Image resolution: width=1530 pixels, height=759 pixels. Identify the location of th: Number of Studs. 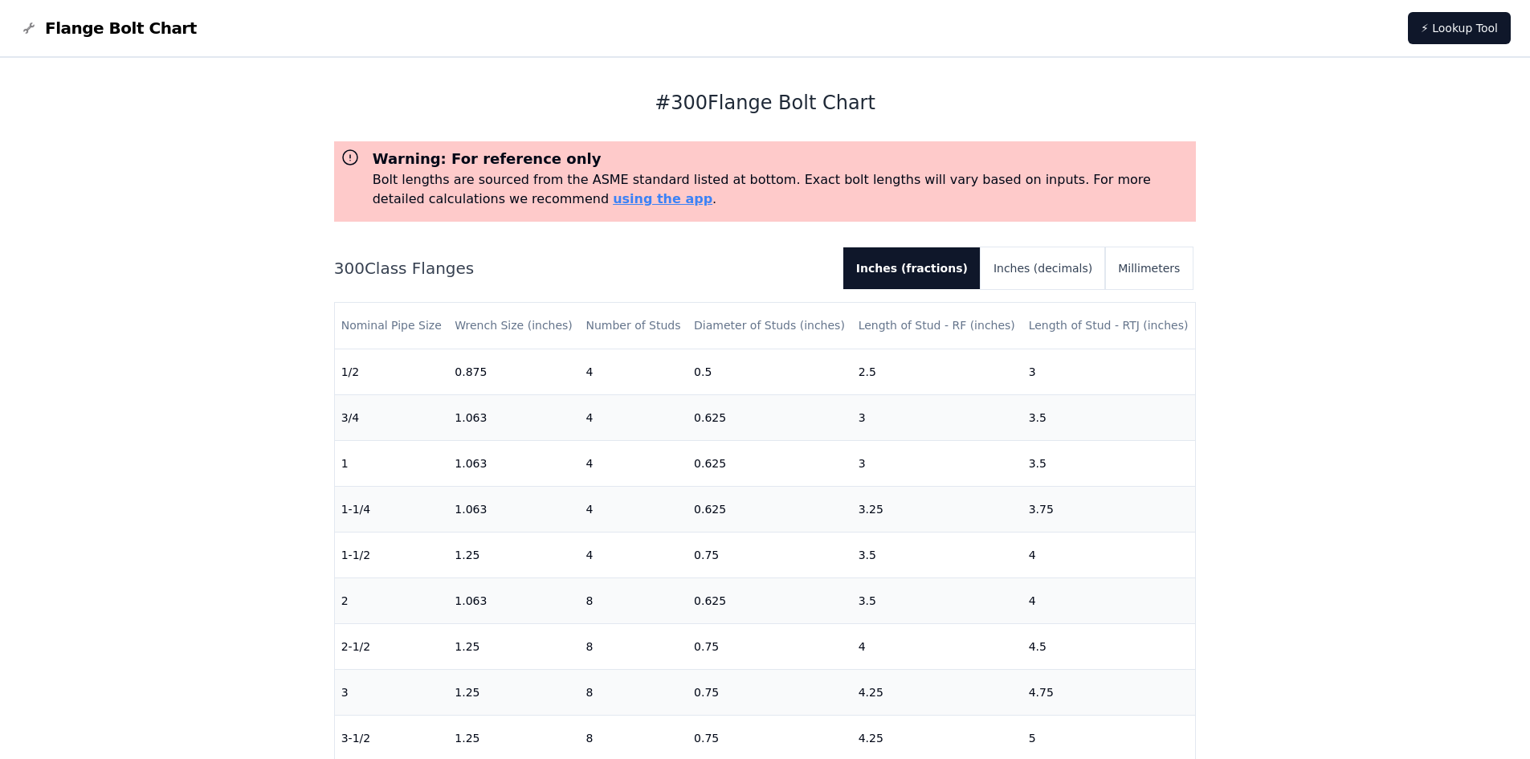
(633, 325).